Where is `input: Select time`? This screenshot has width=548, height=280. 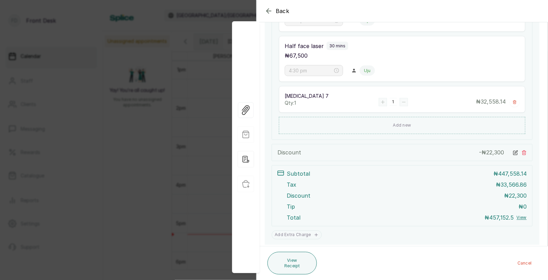 input: Select time is located at coordinates (311, 71).